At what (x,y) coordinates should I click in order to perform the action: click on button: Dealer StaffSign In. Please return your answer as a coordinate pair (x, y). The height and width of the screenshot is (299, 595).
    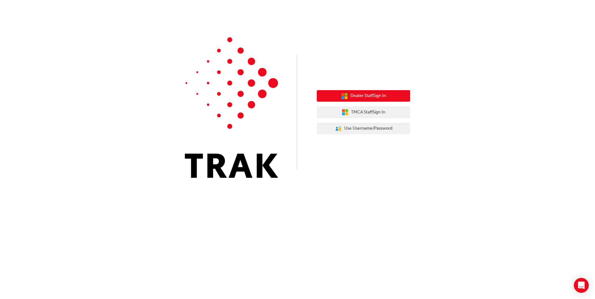
    Looking at the image, I should click on (363, 96).